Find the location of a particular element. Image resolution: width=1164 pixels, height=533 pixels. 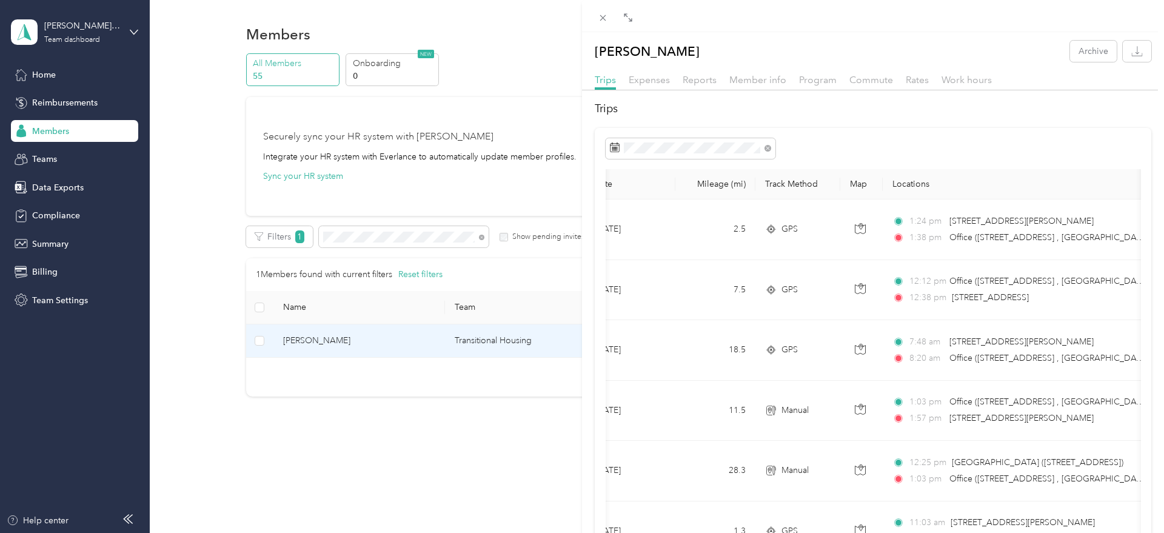

span: Program is located at coordinates (818, 79).